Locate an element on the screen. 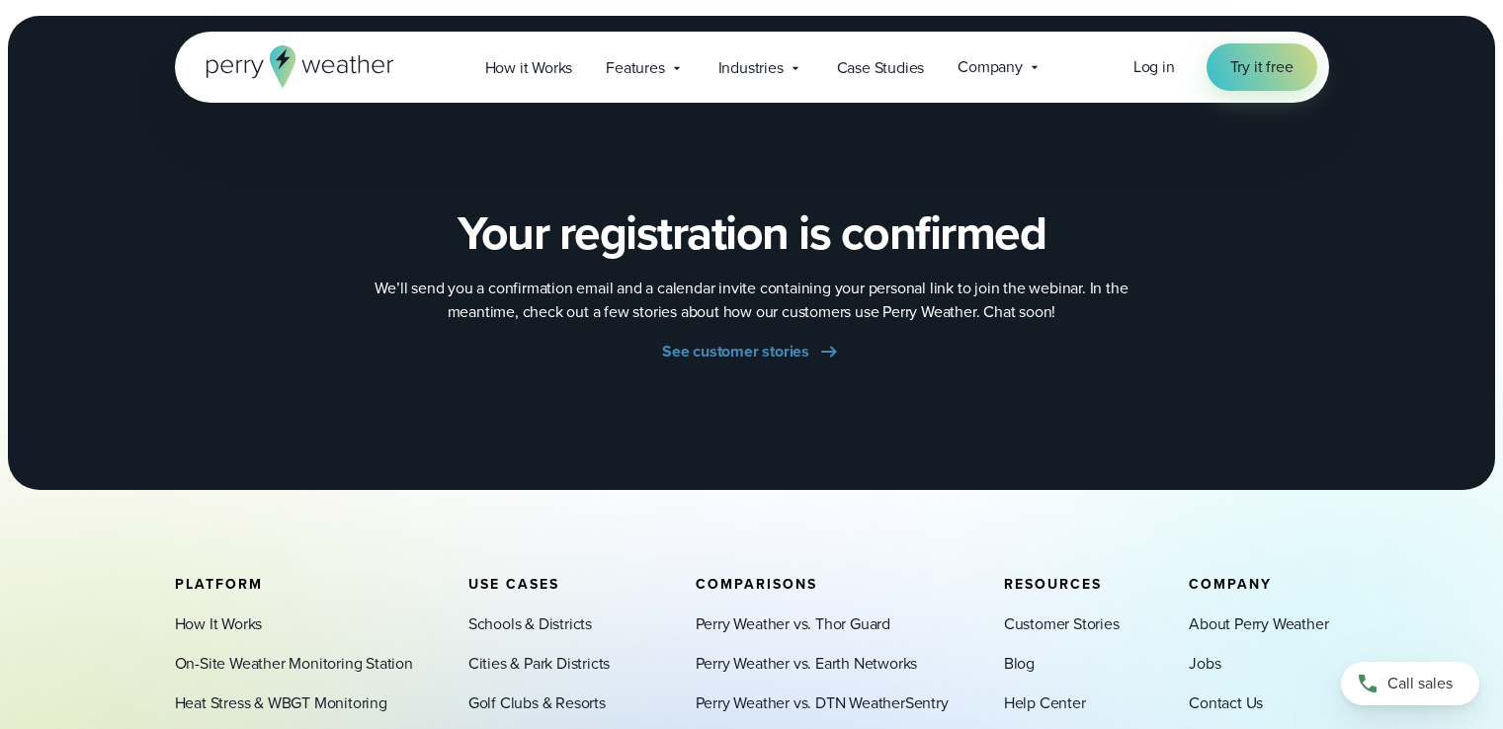  span: See customer stories is located at coordinates (735, 352).